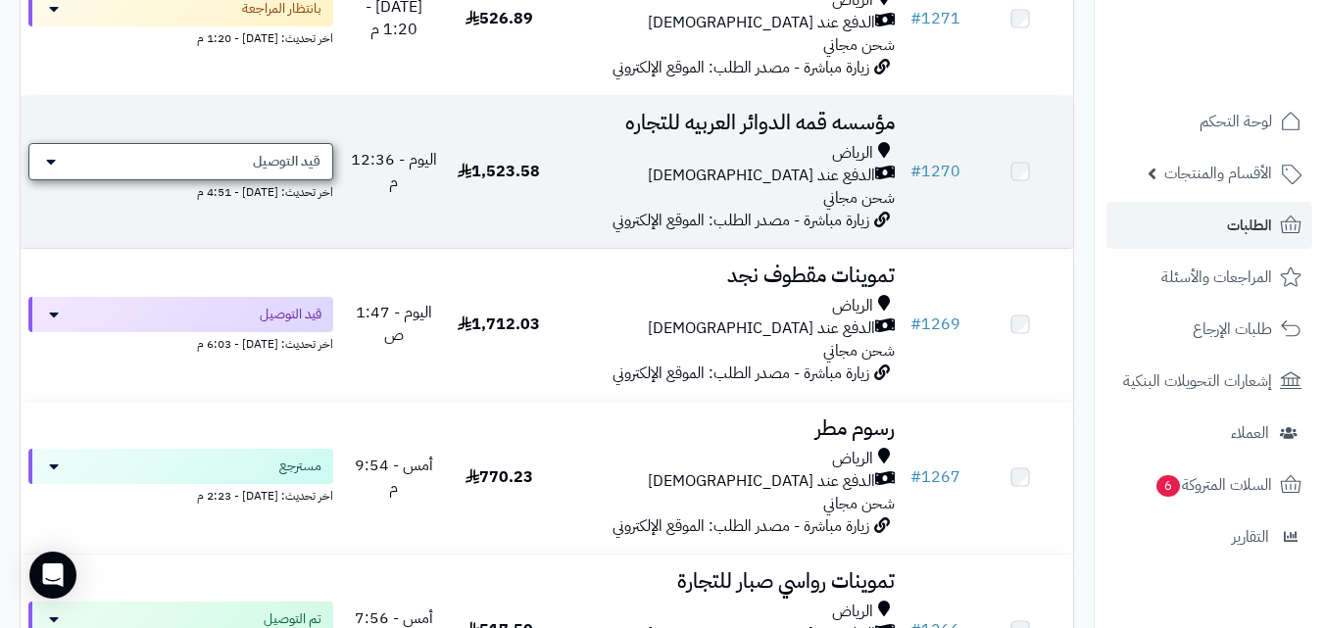  I want to click on a: الطلبات, so click(1209, 225).